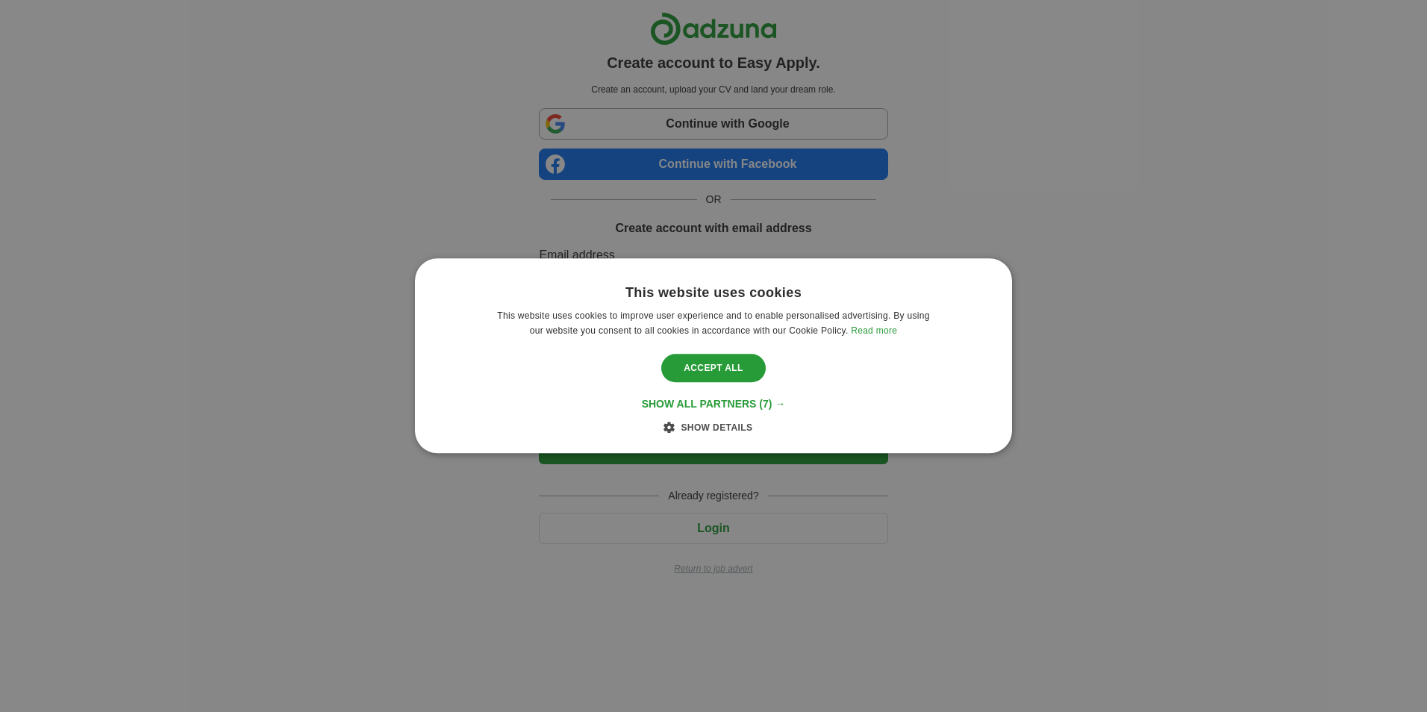 This screenshot has height=712, width=1427. Describe the element at coordinates (713, 368) in the screenshot. I see `div: Accept all` at that location.